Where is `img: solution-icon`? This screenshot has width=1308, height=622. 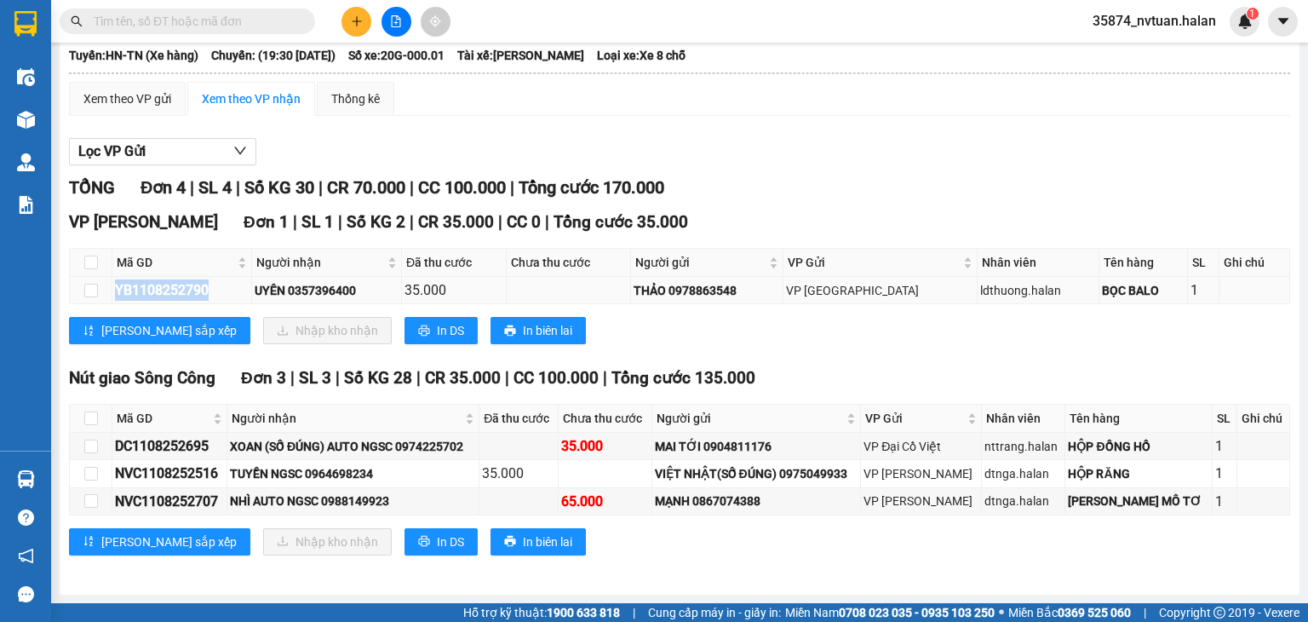 img: solution-icon is located at coordinates (26, 204).